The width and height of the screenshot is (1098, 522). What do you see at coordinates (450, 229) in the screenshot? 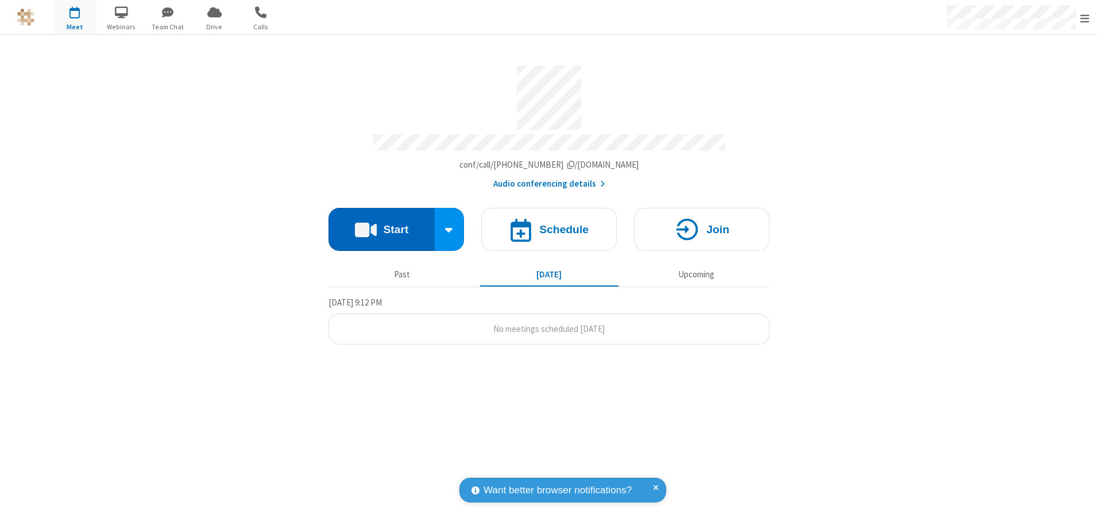
I see `div: Start conference options` at bounding box center [450, 229].